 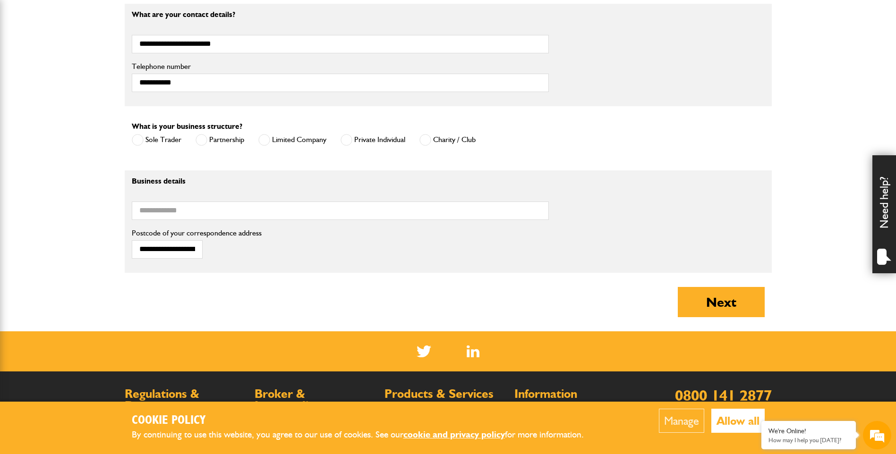 I want to click on p: By continuing to use this website, you agree to our use of cookies. See our for more information., so click(x=365, y=435).